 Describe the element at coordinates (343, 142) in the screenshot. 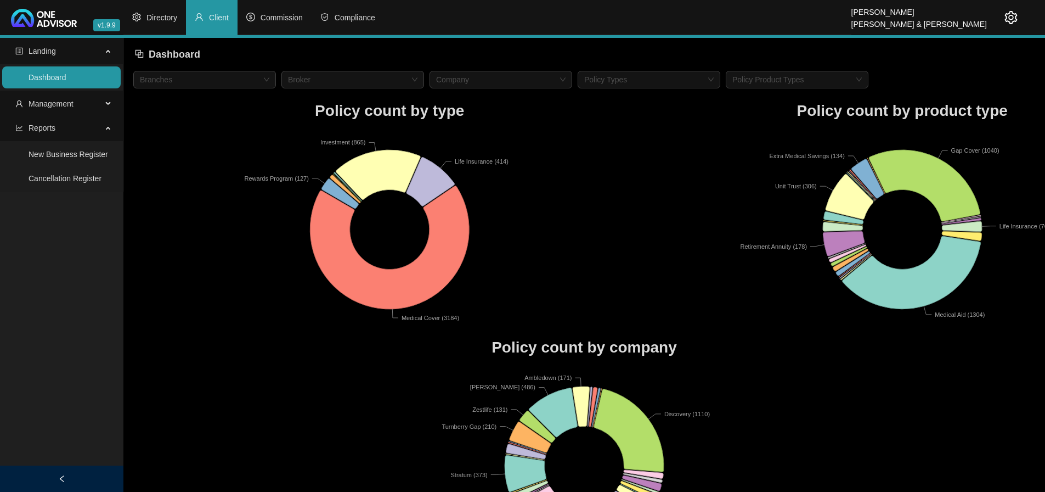

I see `text: Investment (865)` at that location.